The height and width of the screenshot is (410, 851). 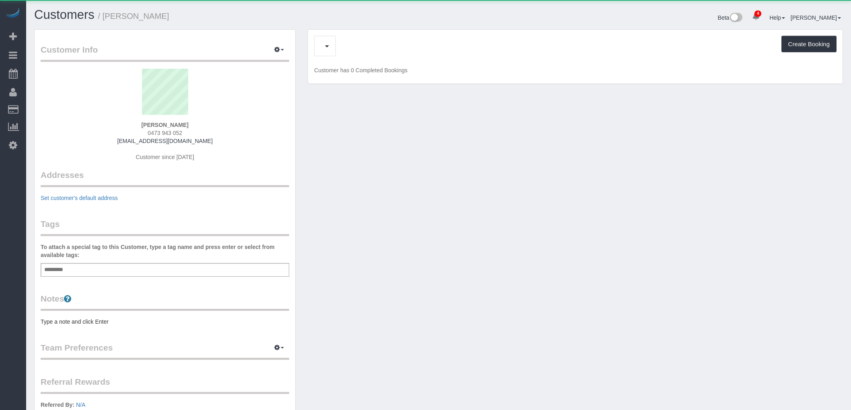 What do you see at coordinates (165, 53) in the screenshot?
I see `legend: Customer Info` at bounding box center [165, 53].